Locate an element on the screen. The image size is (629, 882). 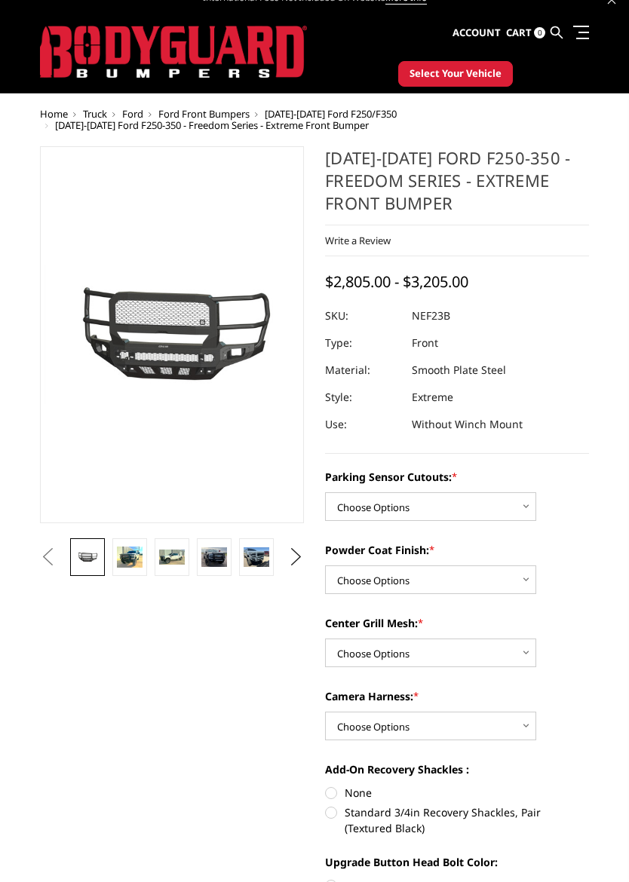
dd: Extreme is located at coordinates (432, 397).